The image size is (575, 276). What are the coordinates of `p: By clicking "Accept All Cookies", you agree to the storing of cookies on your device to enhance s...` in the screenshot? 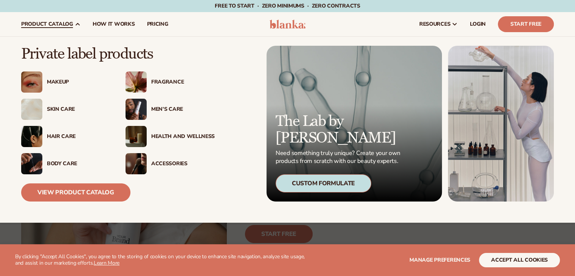 It's located at (164, 260).